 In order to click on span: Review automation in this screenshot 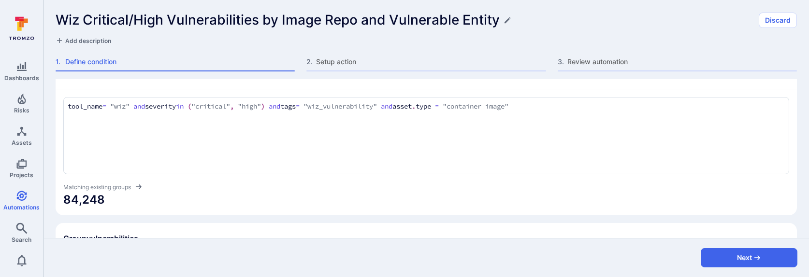, I will do `click(682, 62)`.